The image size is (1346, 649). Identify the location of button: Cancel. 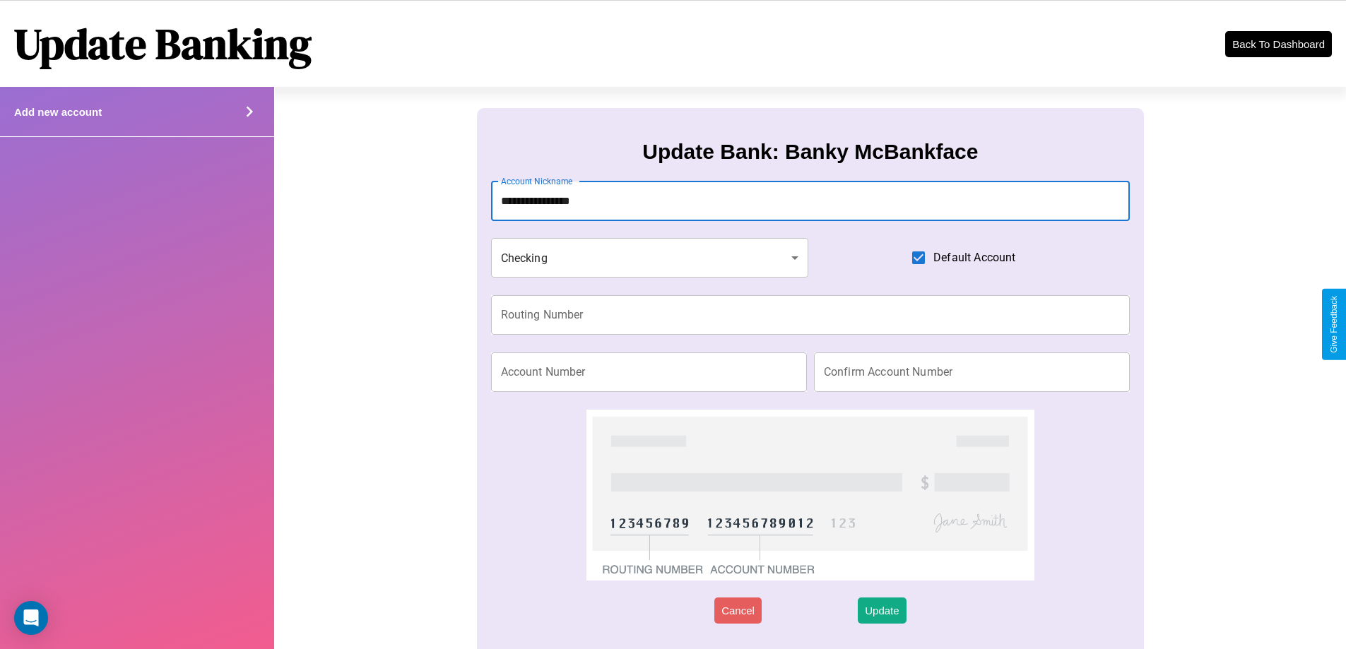
(738, 610).